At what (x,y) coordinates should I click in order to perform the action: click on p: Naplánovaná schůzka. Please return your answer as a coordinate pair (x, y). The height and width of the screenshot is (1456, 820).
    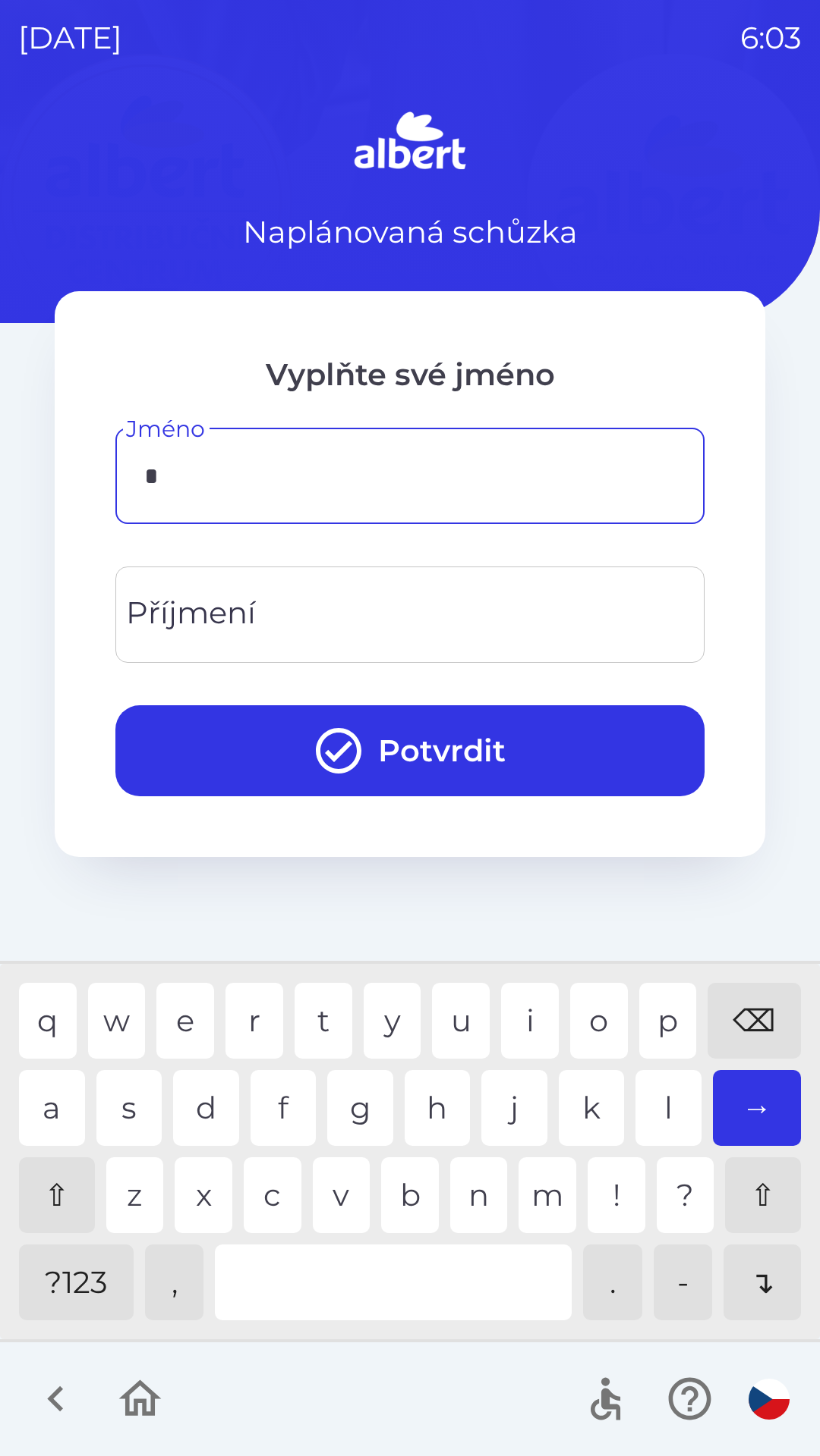
    Looking at the image, I should click on (410, 232).